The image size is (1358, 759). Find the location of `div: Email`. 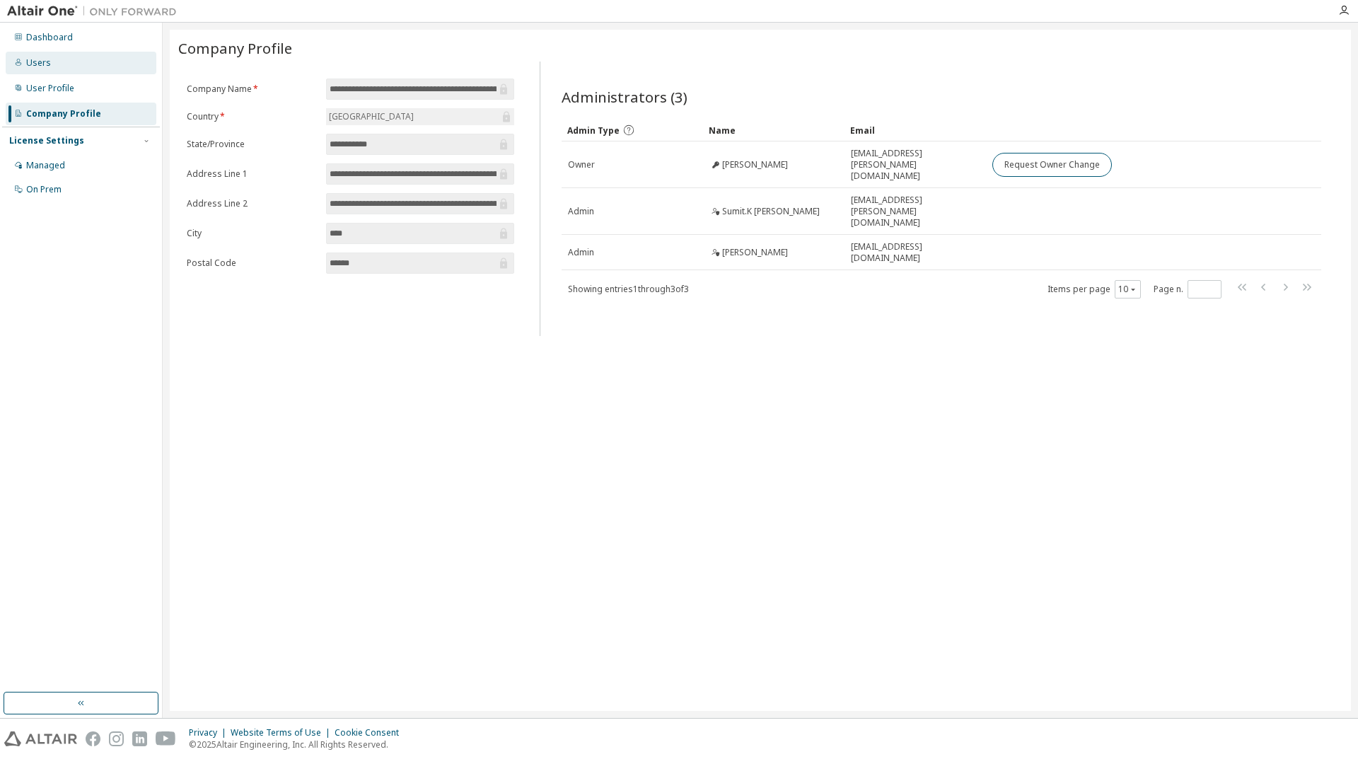

div: Email is located at coordinates (915, 130).